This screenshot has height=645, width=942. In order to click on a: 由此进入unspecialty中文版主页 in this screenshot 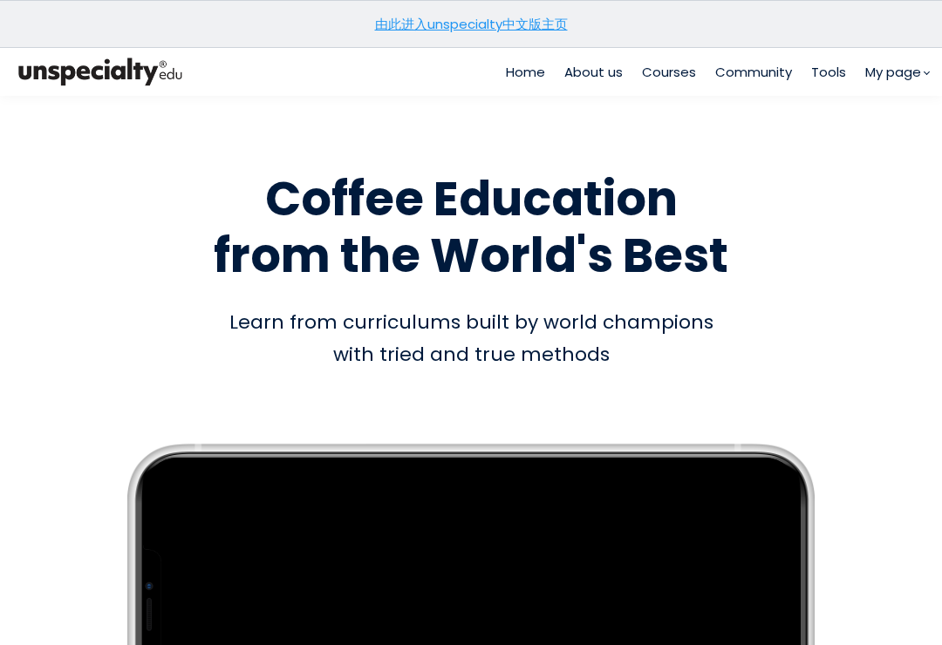, I will do `click(471, 24)`.